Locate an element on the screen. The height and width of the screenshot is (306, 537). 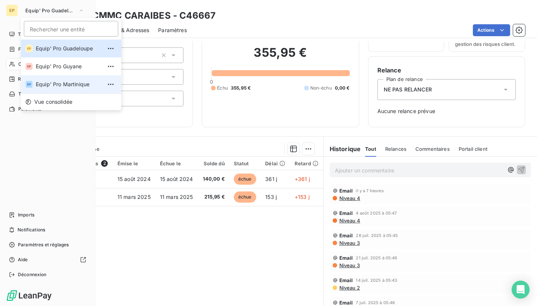
span: 140,00 € is located at coordinates (214, 179).